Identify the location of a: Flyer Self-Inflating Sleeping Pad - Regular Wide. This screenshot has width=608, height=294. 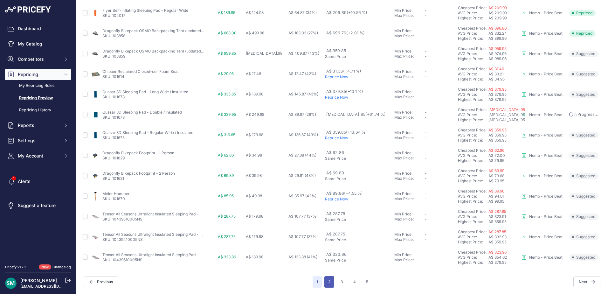
(145, 10).